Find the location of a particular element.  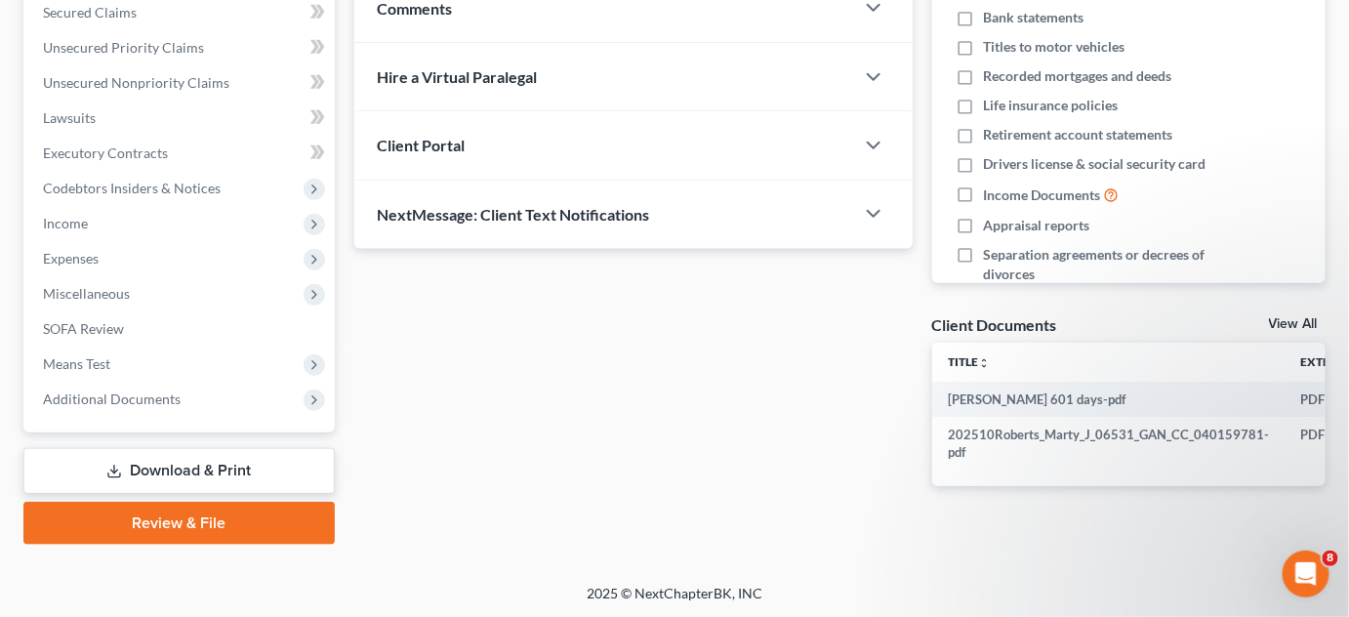

span: Client Portal is located at coordinates (422, 144).